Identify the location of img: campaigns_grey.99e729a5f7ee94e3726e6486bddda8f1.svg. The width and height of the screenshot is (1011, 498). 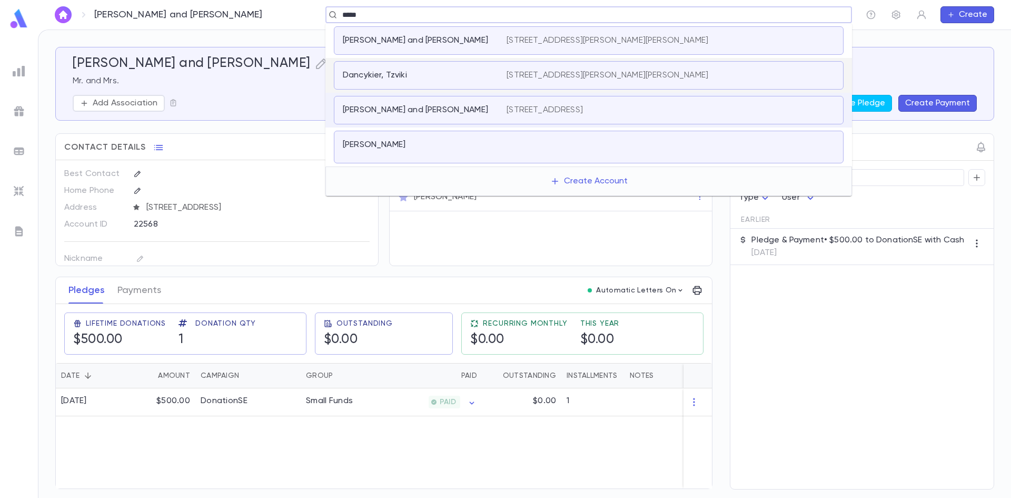
(19, 111).